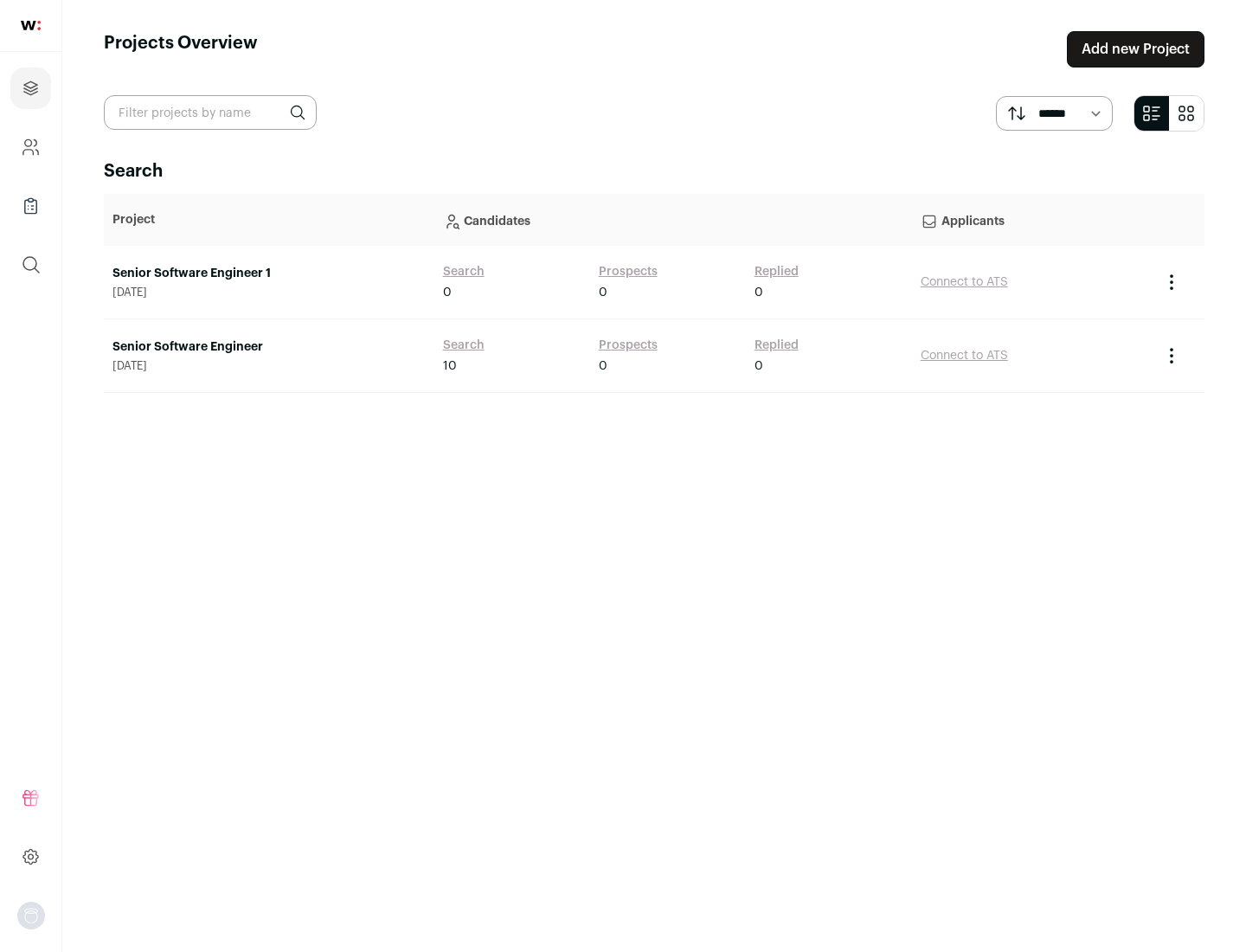  I want to click on h2: Search, so click(654, 171).